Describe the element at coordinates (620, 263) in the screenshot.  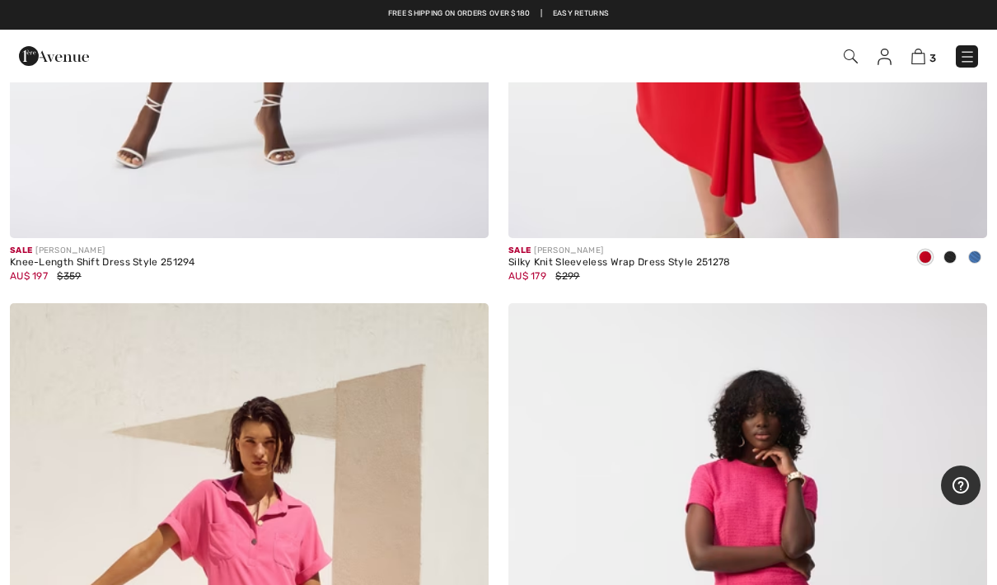
I see `div: Silky Knit Sleeveless Wrap Dress Style 251278` at that location.